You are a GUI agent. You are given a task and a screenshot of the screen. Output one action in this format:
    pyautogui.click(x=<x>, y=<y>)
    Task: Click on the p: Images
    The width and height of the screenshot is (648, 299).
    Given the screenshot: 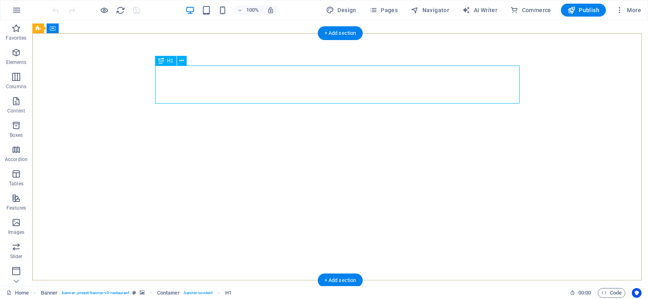 What is the action you would take?
    pyautogui.click(x=16, y=233)
    